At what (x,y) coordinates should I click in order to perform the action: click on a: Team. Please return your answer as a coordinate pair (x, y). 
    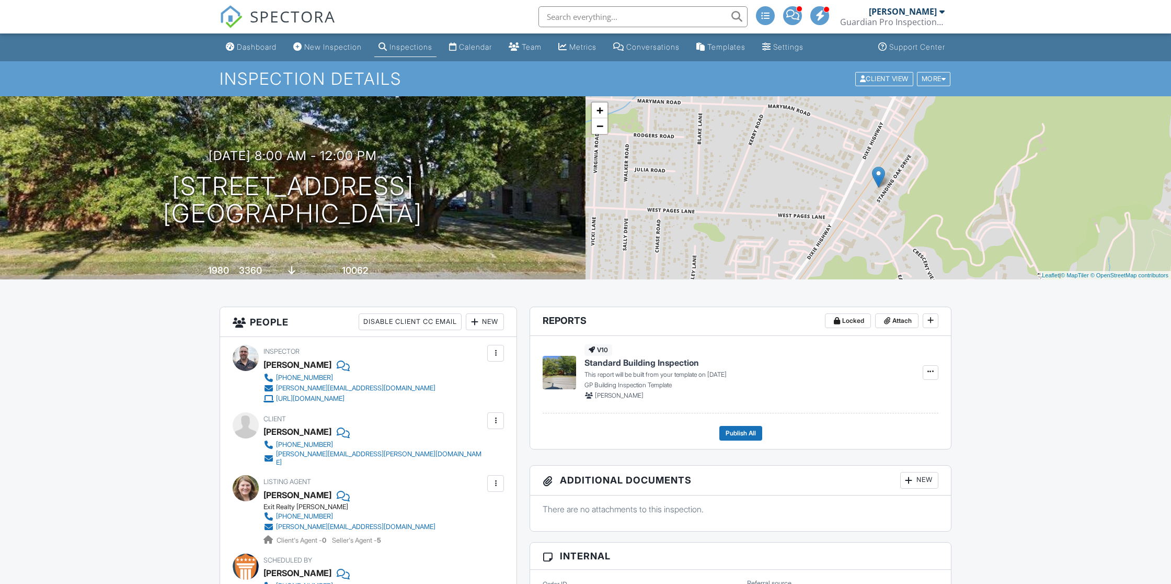
    Looking at the image, I should click on (525, 47).